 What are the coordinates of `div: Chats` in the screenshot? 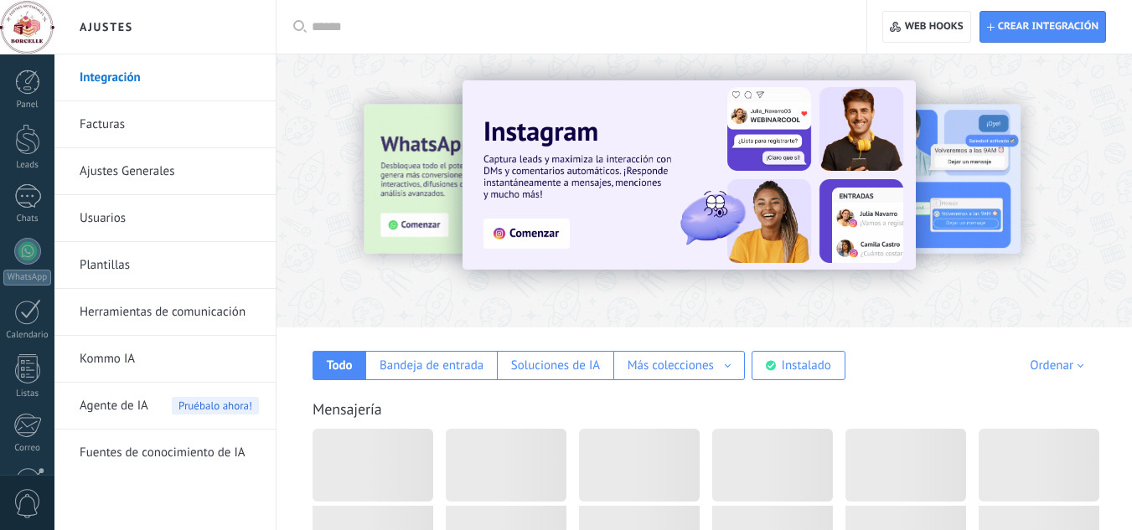 It's located at (28, 219).